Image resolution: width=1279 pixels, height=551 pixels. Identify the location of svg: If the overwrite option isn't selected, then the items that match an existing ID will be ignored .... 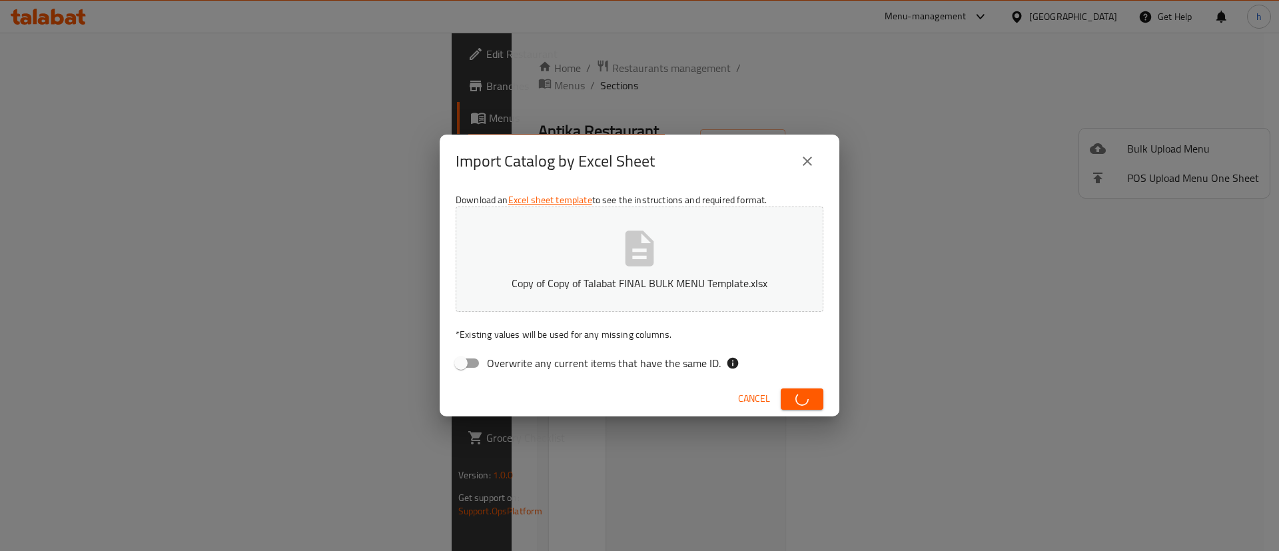
(733, 363).